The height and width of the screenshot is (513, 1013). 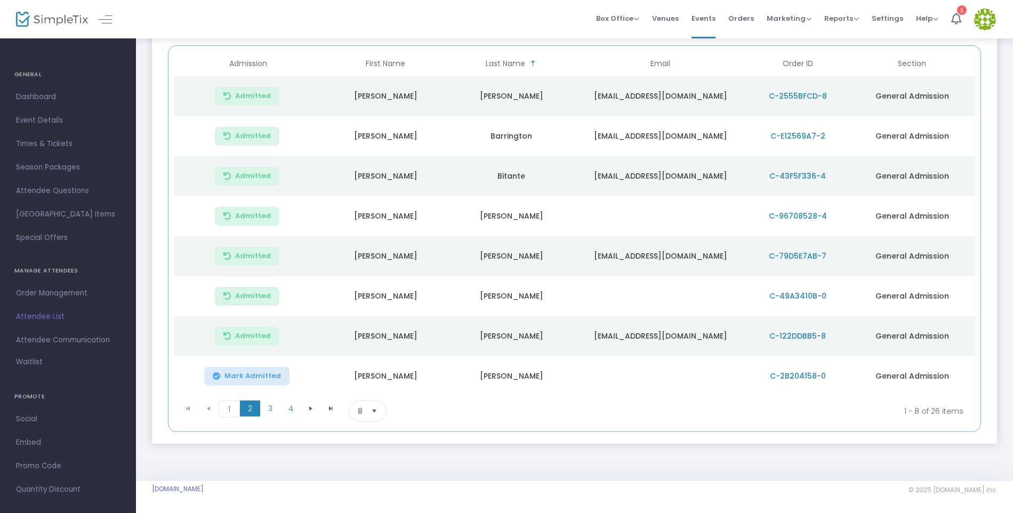 I want to click on span: Attendee List, so click(x=68, y=317).